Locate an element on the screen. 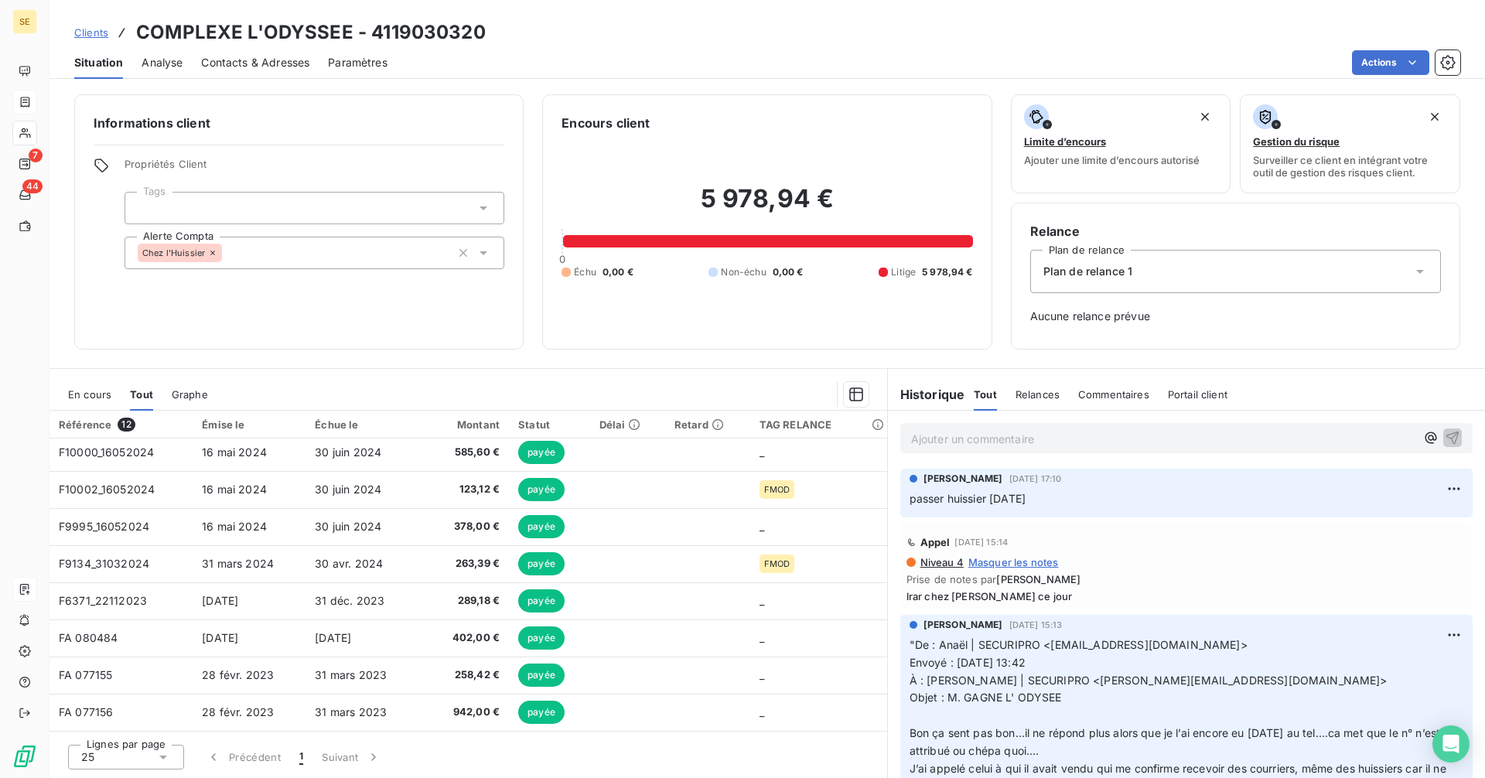 The height and width of the screenshot is (778, 1485). span: 263,39 € is located at coordinates (463, 564).